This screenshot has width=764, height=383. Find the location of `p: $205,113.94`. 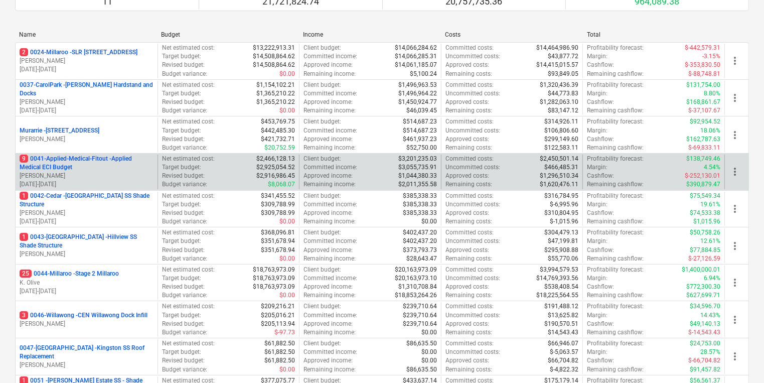

p: $205,113.94 is located at coordinates (278, 324).